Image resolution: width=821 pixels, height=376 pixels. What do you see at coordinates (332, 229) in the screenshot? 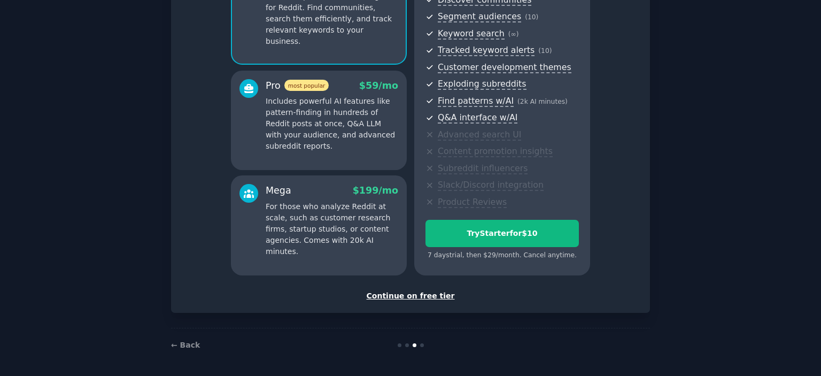
I see `p: For those who analyze Reddit at scale, such as customer research firms, startup studios, or conte...` at bounding box center [332, 229].